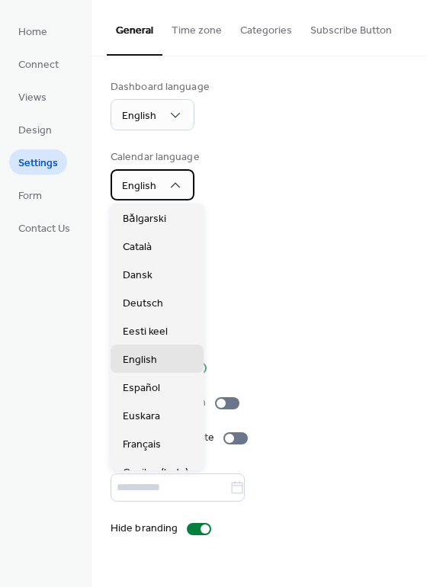  Describe the element at coordinates (142, 445) in the screenshot. I see `span: Français` at that location.